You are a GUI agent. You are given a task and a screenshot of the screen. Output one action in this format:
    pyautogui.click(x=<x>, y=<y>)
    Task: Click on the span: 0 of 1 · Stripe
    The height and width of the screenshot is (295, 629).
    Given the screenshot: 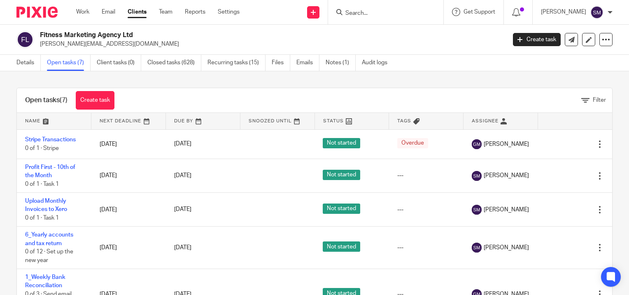 What is the action you would take?
    pyautogui.click(x=42, y=148)
    